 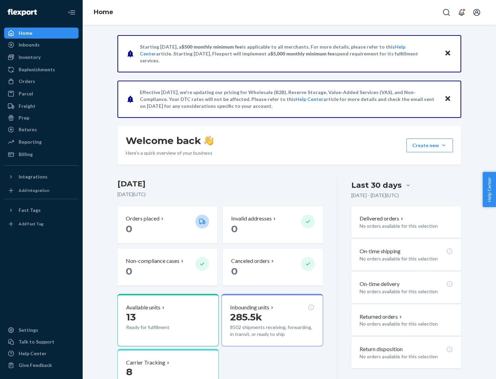 I want to click on span: Help Center, so click(x=489, y=189).